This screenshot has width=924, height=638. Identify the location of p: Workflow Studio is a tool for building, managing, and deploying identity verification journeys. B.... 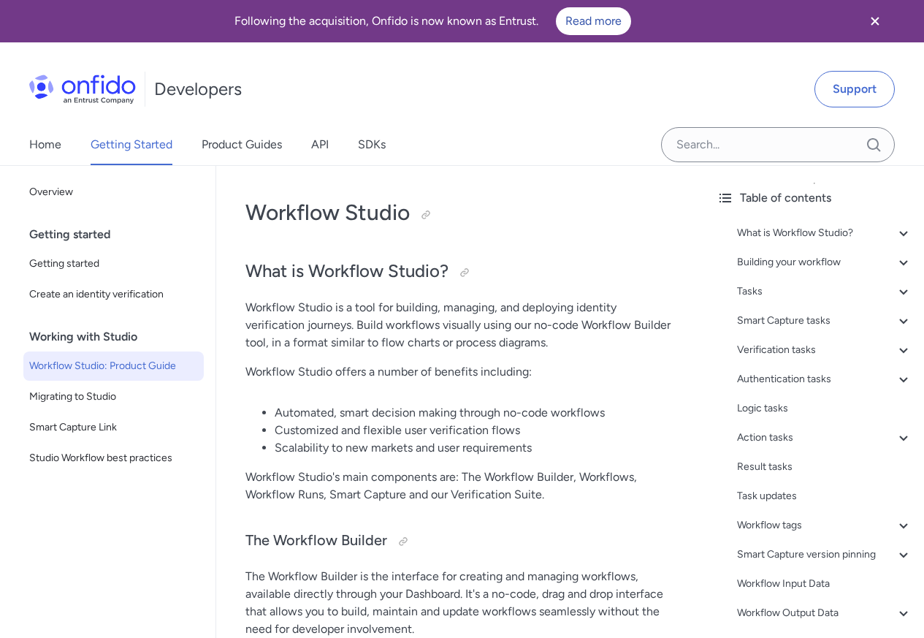
(460, 325).